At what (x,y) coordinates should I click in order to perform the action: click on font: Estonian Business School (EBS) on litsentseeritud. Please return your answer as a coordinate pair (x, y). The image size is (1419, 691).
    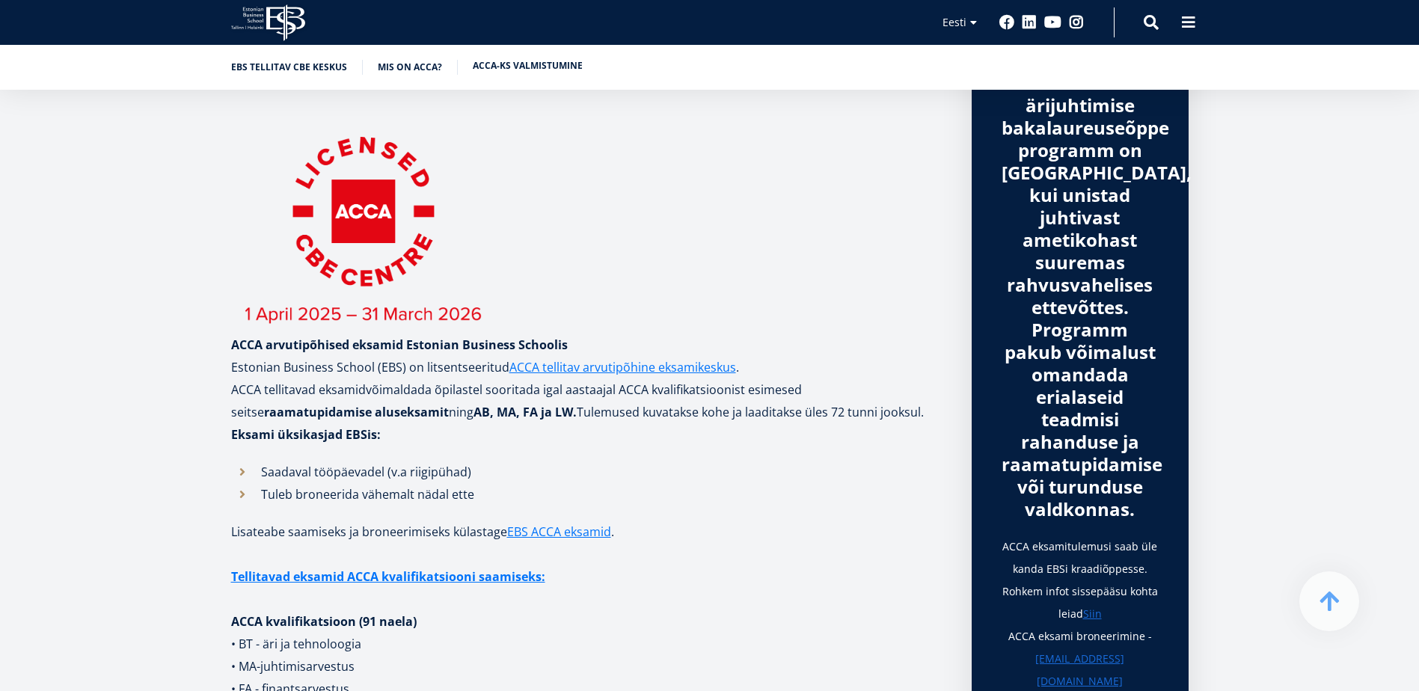
    Looking at the image, I should click on (370, 367).